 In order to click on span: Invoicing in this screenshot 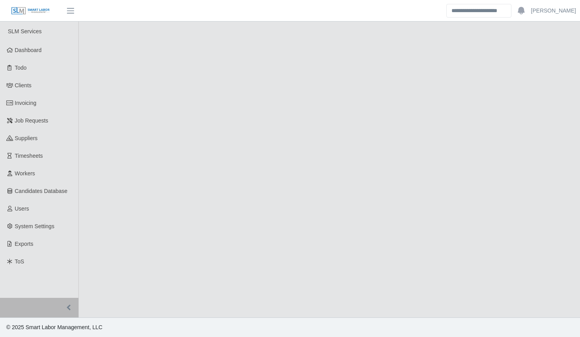, I will do `click(25, 103)`.